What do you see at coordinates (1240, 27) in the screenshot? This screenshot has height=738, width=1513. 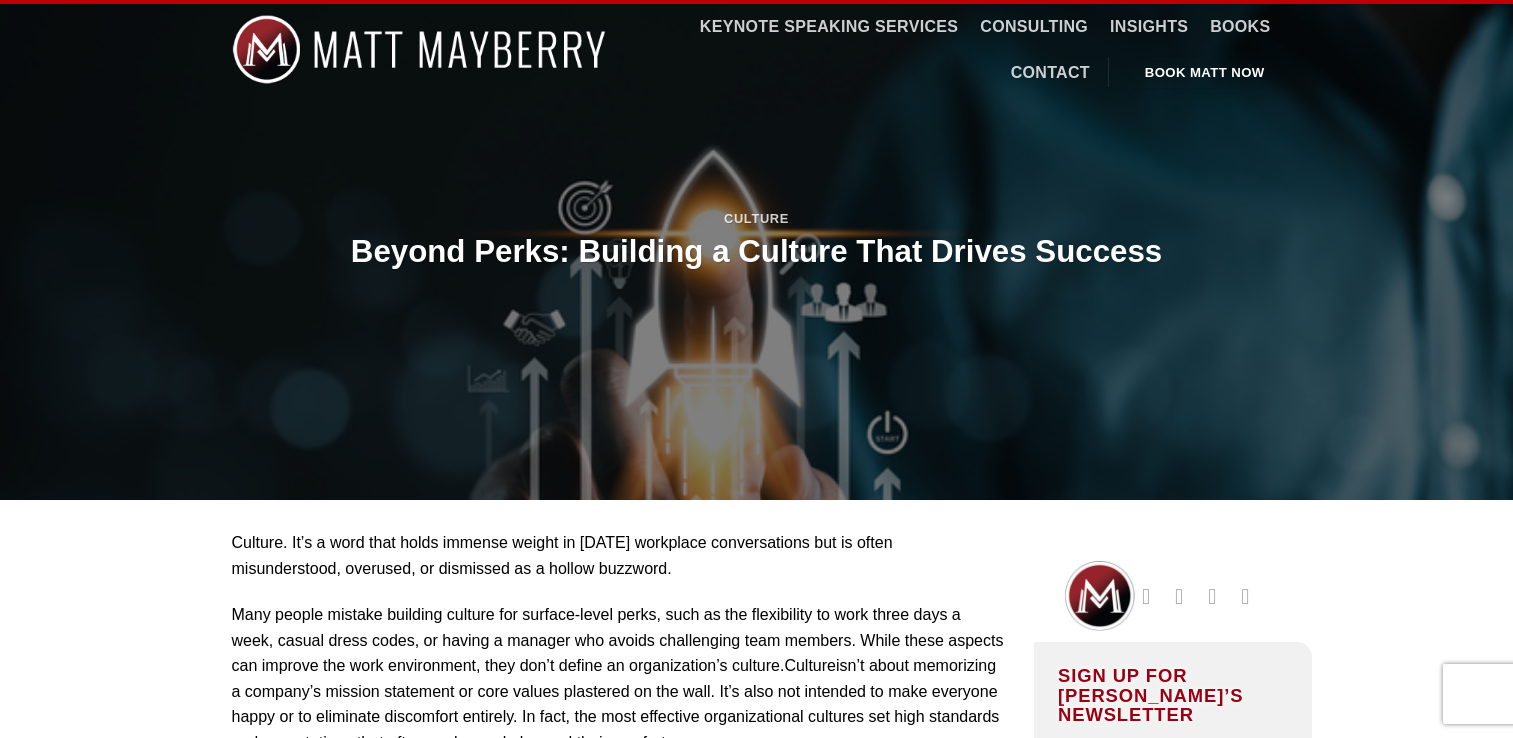 I see `a: Books` at bounding box center [1240, 27].